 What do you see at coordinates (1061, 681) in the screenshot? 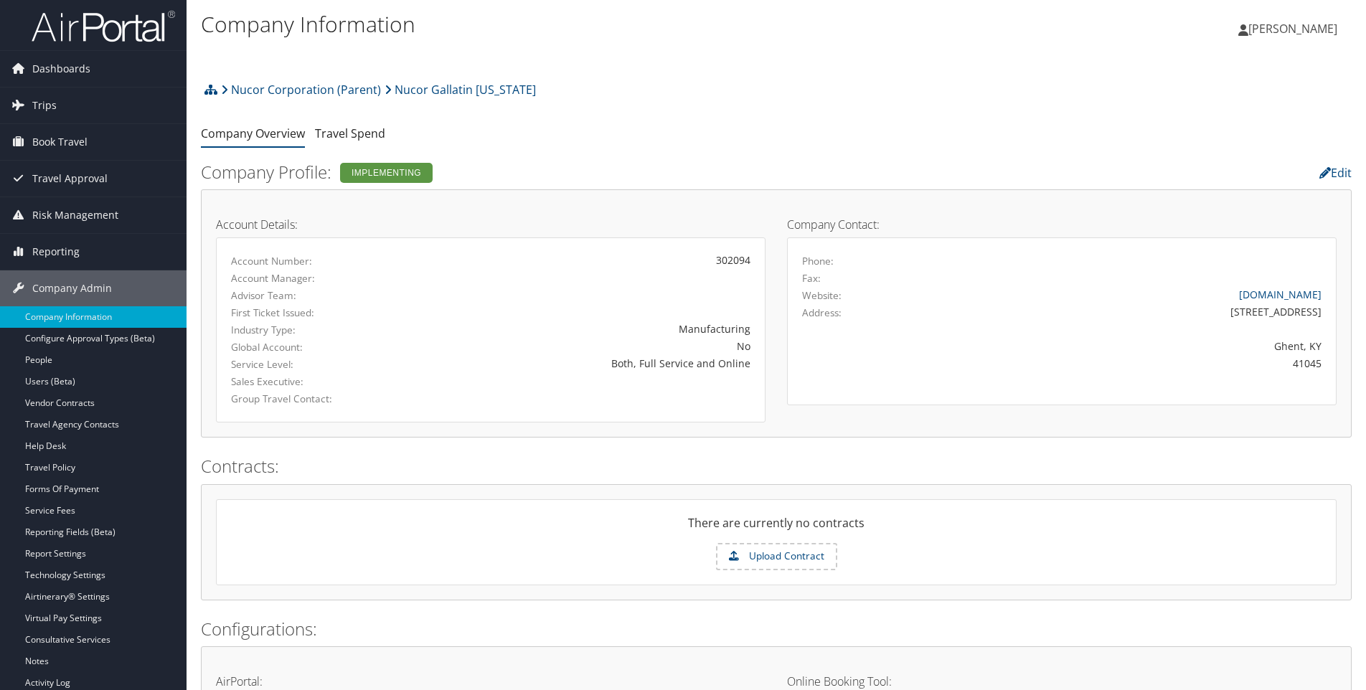
I see `h4: Online Booking Tool:` at bounding box center [1061, 681].